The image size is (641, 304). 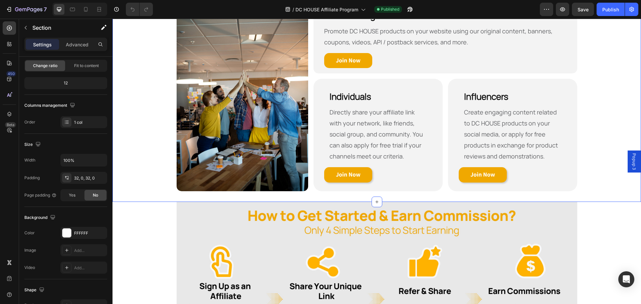 What do you see at coordinates (582, 9) in the screenshot?
I see `button: Save` at bounding box center [582, 9].